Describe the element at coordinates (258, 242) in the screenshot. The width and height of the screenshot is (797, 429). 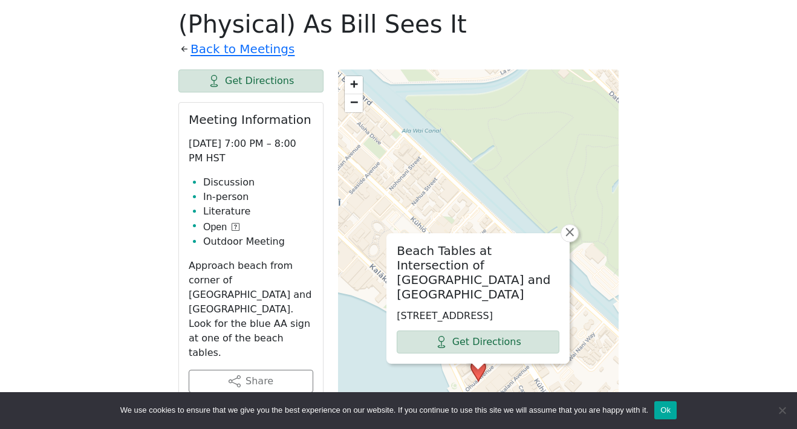
I see `li: Outdoor Meeting` at that location.